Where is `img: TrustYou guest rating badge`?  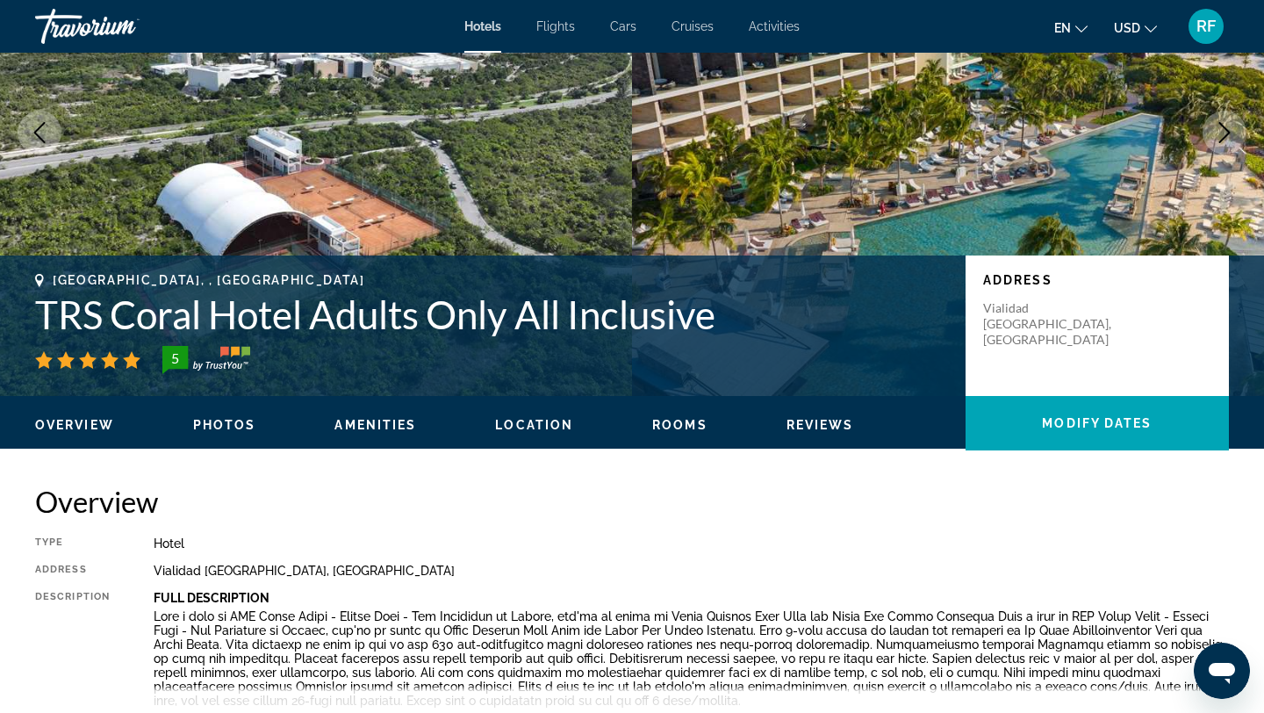
img: TrustYou guest rating badge is located at coordinates (206, 360).